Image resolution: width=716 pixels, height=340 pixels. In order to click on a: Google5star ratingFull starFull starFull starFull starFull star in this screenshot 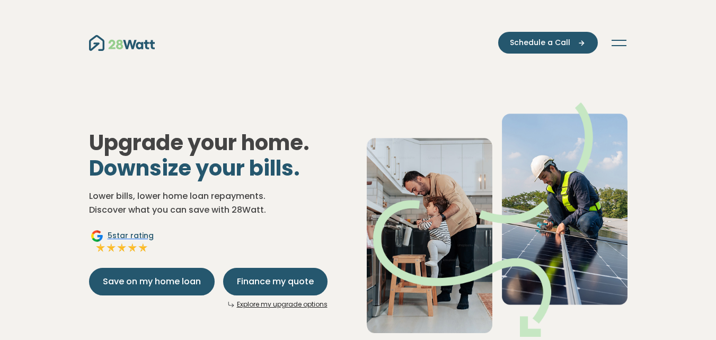, I will do `click(122, 242)`.